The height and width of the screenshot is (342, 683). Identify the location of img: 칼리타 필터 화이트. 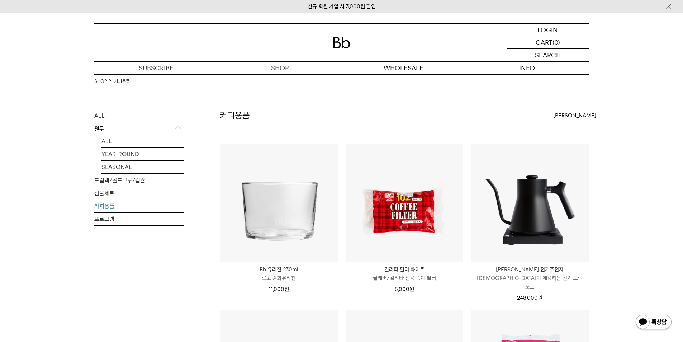
(404, 203).